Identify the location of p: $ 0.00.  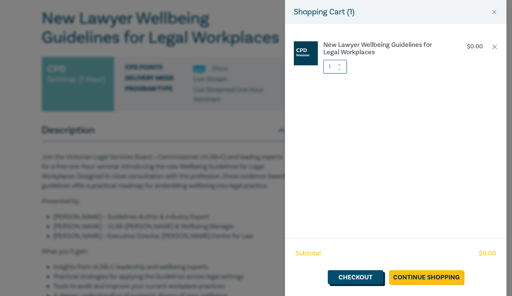
(475, 47).